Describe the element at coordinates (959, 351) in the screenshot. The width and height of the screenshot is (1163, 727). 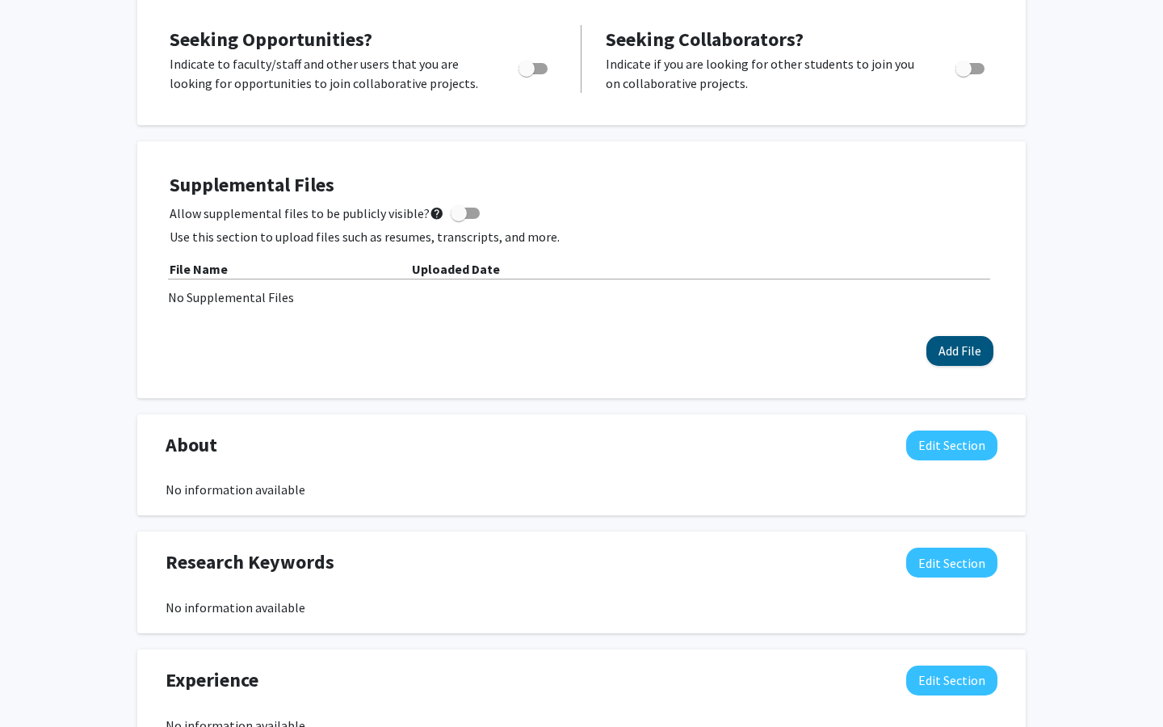
I see `button: Add File` at that location.